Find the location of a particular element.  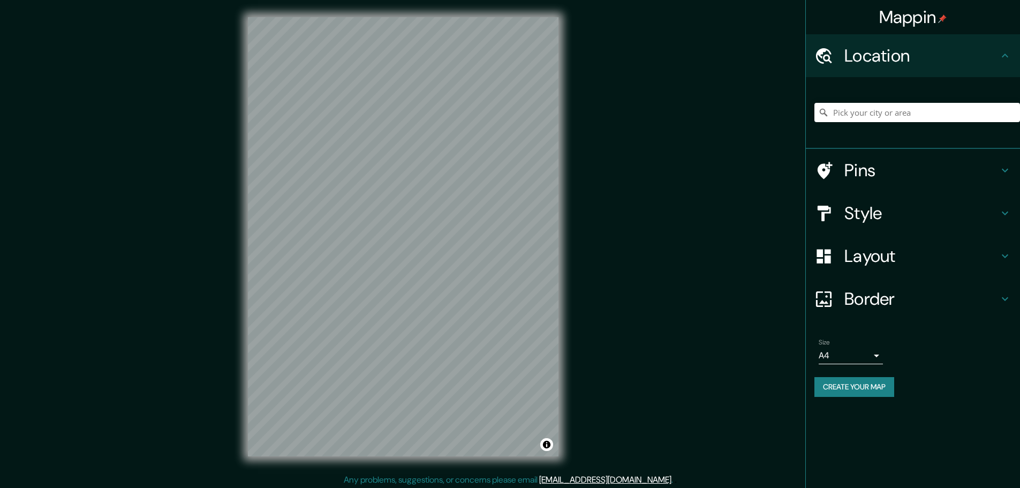

h4: Pins is located at coordinates (921, 170).